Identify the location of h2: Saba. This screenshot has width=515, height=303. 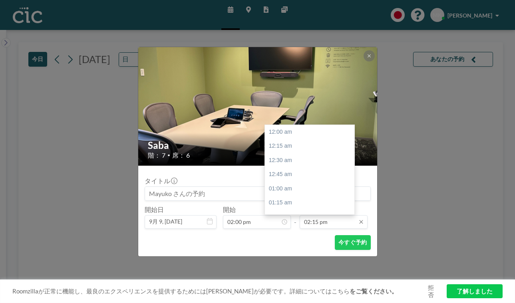
(258, 145).